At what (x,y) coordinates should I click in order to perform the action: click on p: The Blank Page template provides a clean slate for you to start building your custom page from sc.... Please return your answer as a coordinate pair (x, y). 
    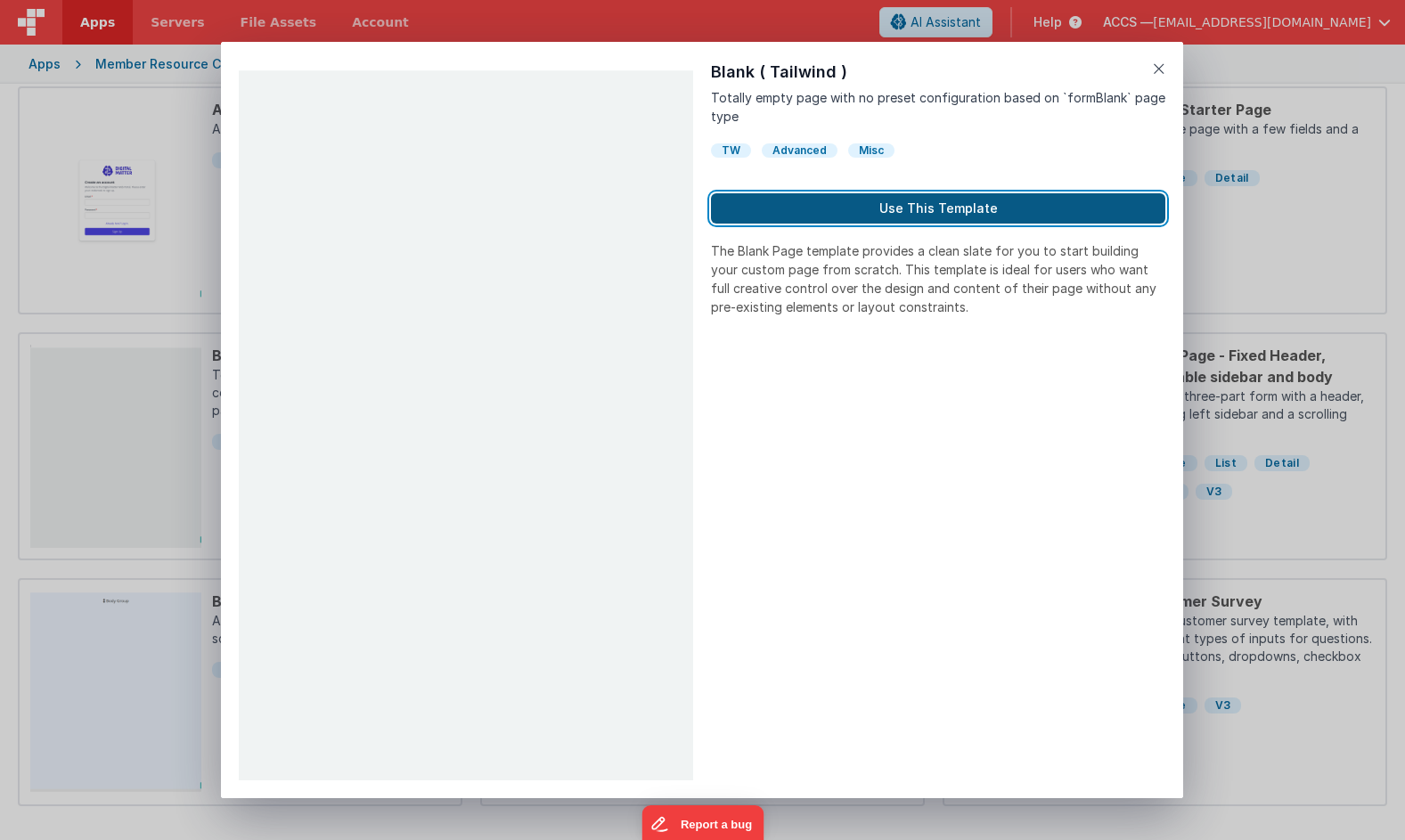
    Looking at the image, I should click on (938, 279).